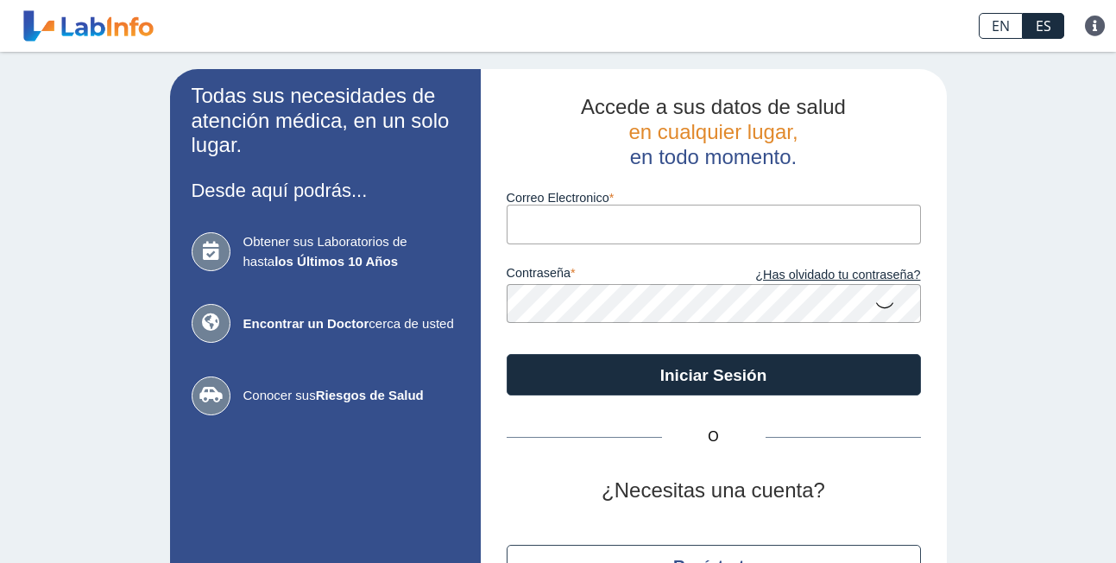 The height and width of the screenshot is (563, 1116). What do you see at coordinates (610, 275) in the screenshot?
I see `label: contraseña` at bounding box center [610, 275].